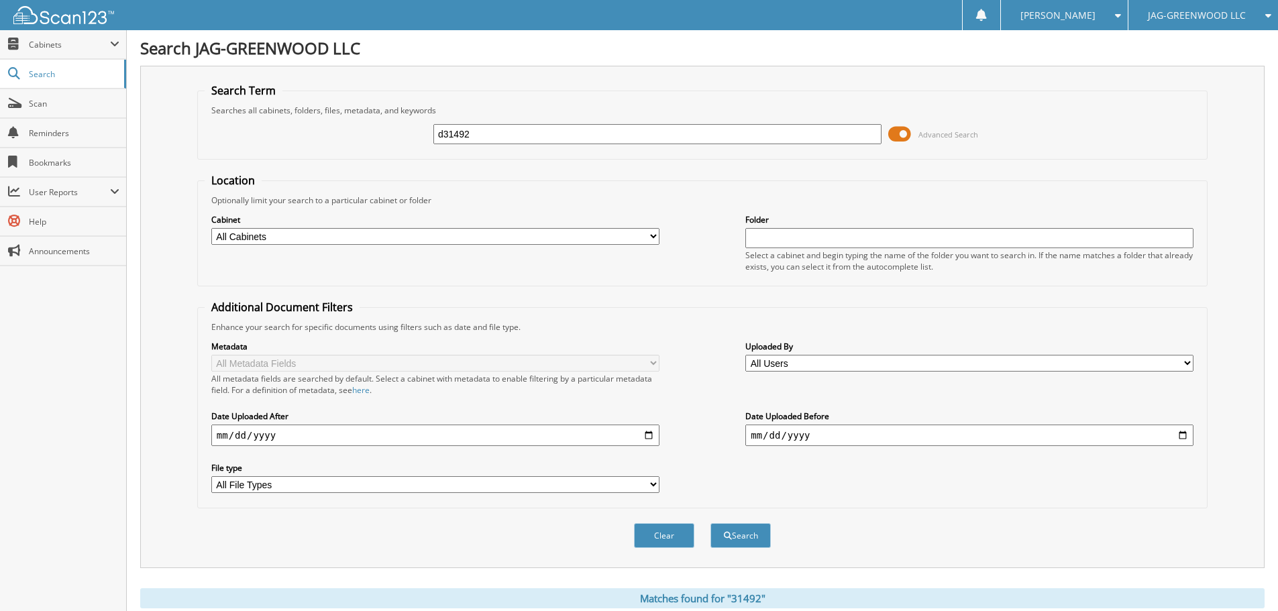 The height and width of the screenshot is (611, 1278). What do you see at coordinates (1197, 15) in the screenshot?
I see `span: JAG-GREENWOOD LLC` at bounding box center [1197, 15].